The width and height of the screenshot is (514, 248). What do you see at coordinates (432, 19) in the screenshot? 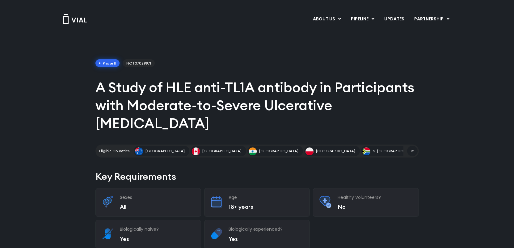
I see `a: PARTNERSHIPMenu Toggle` at bounding box center [432, 19].